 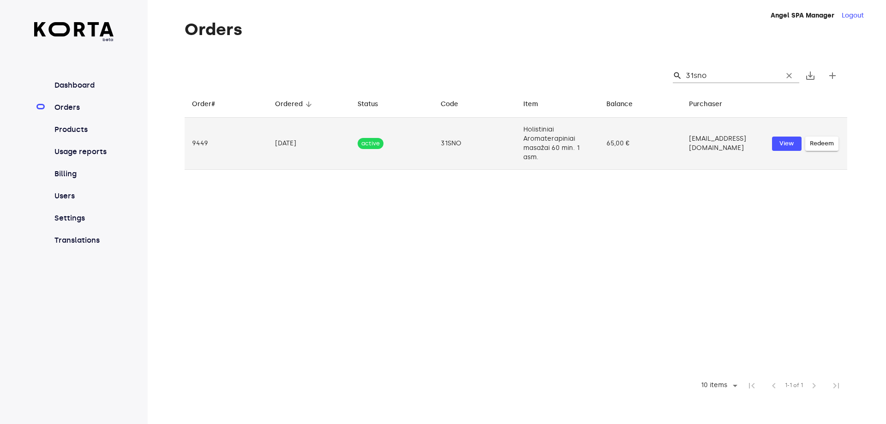 I want to click on a: Dashboard, so click(x=83, y=85).